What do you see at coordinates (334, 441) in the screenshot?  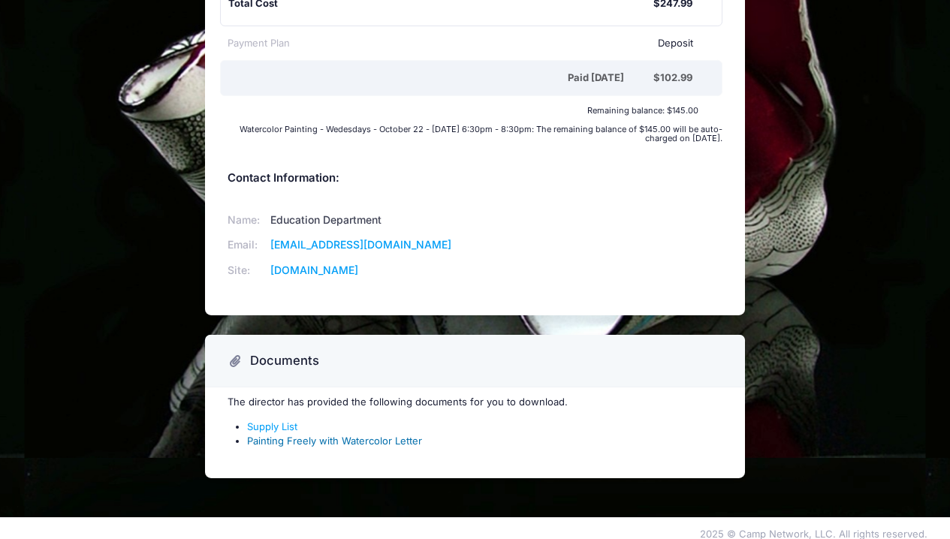 I see `a: Painting Freely with Watercolor Letter` at bounding box center [334, 441].